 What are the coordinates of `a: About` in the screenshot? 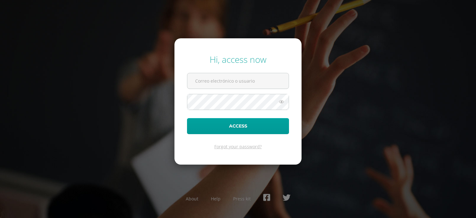 It's located at (192, 198).